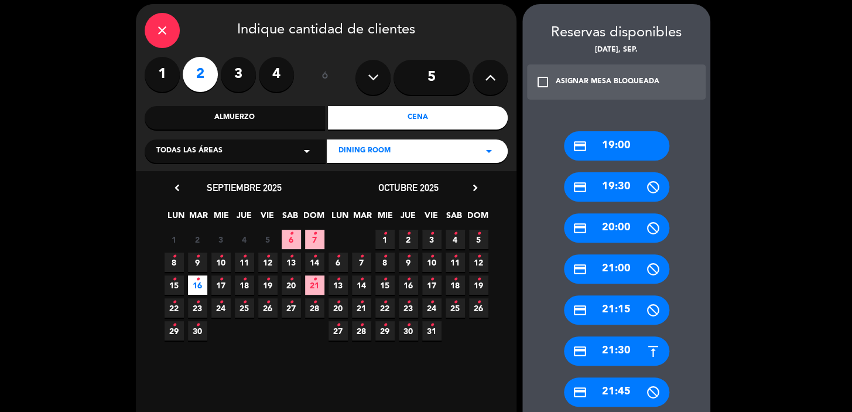 The image size is (852, 412). Describe the element at coordinates (361, 330) in the screenshot. I see `span: 28` at that location.